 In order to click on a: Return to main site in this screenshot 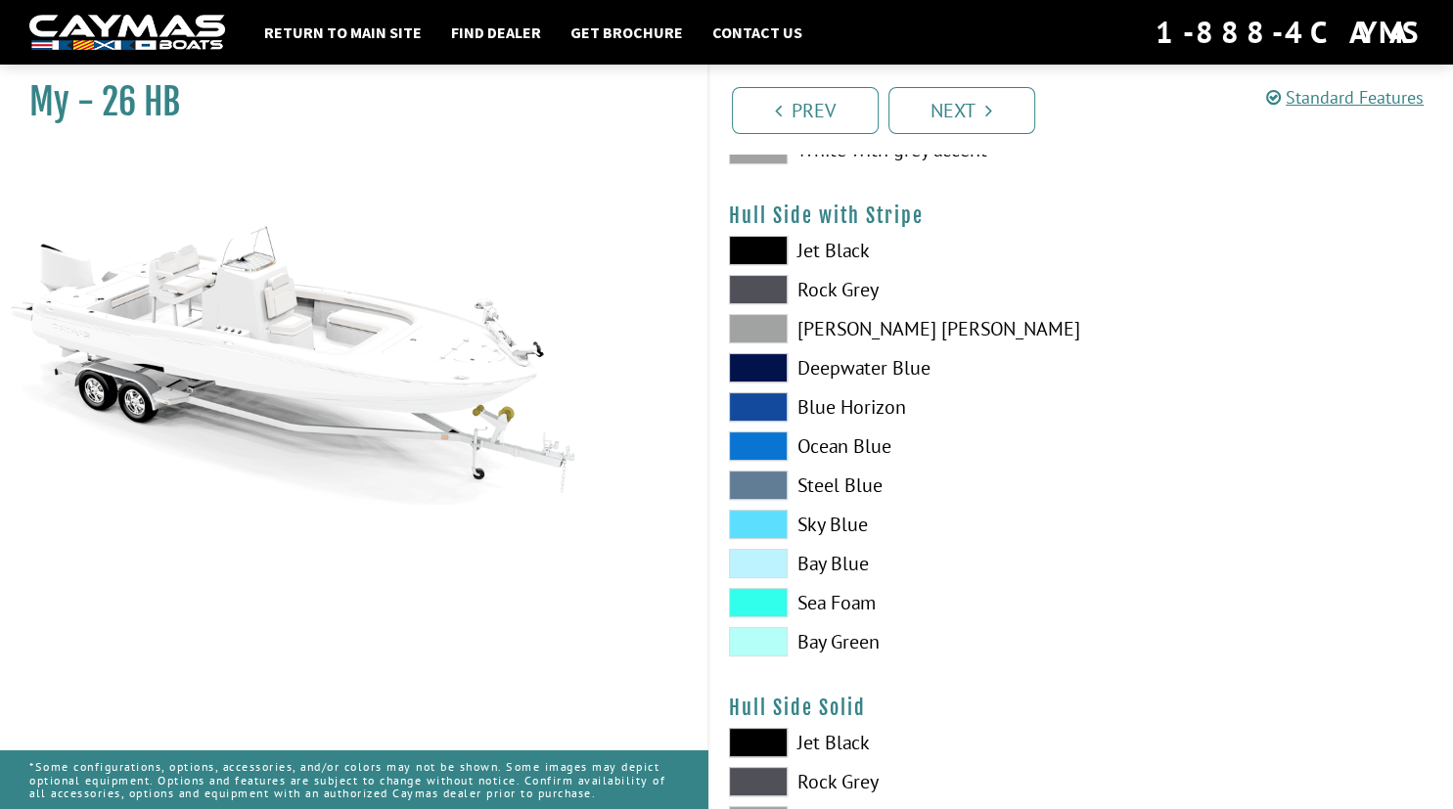, I will do `click(343, 32)`.